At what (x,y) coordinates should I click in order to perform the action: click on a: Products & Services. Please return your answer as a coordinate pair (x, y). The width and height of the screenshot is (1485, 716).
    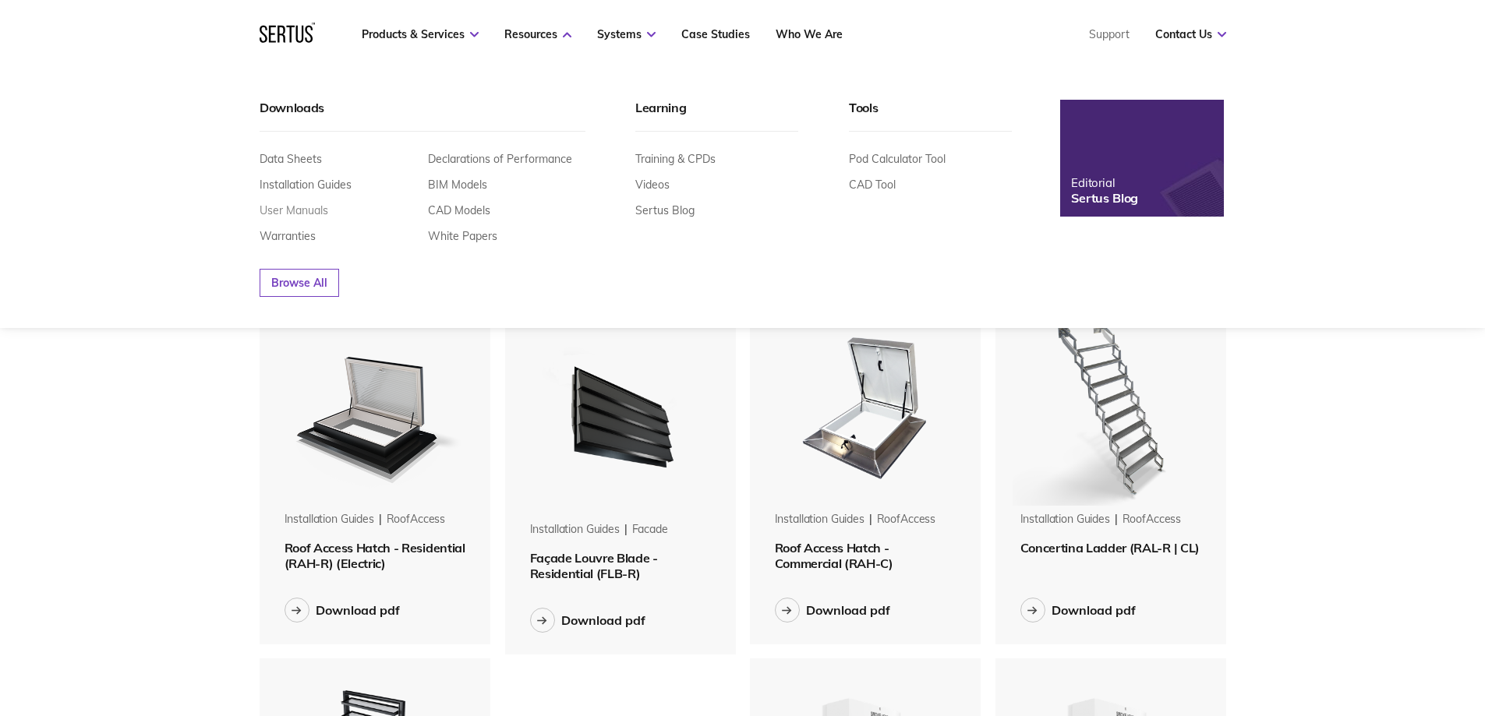
    Looking at the image, I should click on (420, 34).